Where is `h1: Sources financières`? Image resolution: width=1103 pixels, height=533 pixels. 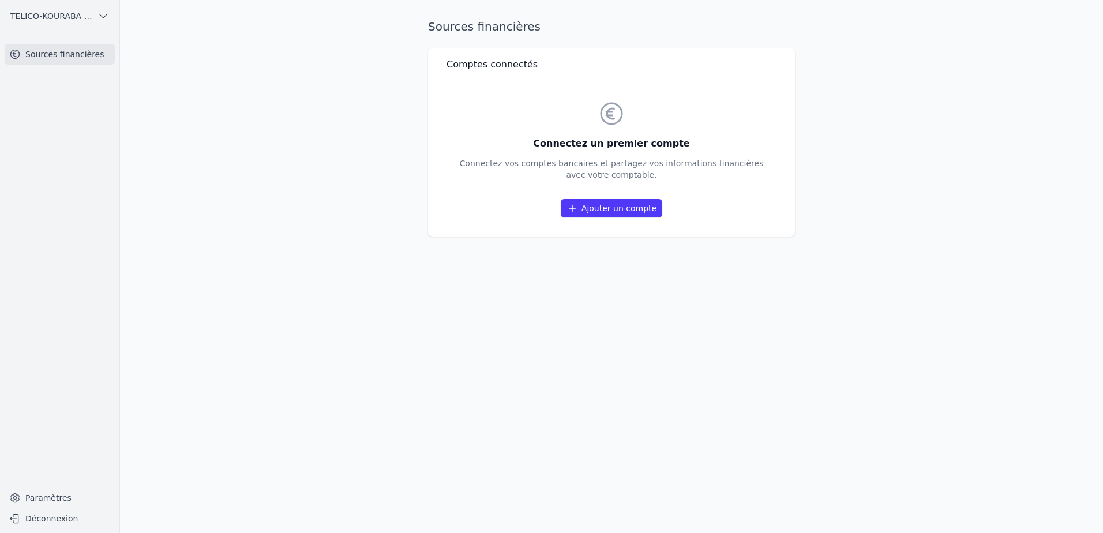 h1: Sources financières is located at coordinates (484, 27).